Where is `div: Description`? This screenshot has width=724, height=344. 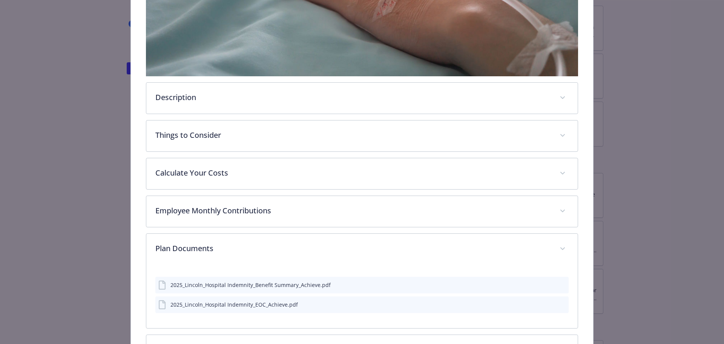
div: Description is located at coordinates (362, 98).